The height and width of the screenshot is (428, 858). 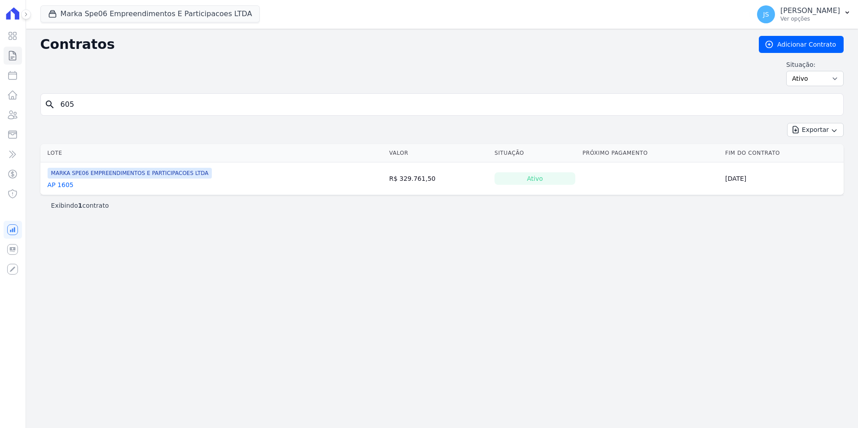 I want to click on input: Buscar por nome do lote, so click(x=447, y=105).